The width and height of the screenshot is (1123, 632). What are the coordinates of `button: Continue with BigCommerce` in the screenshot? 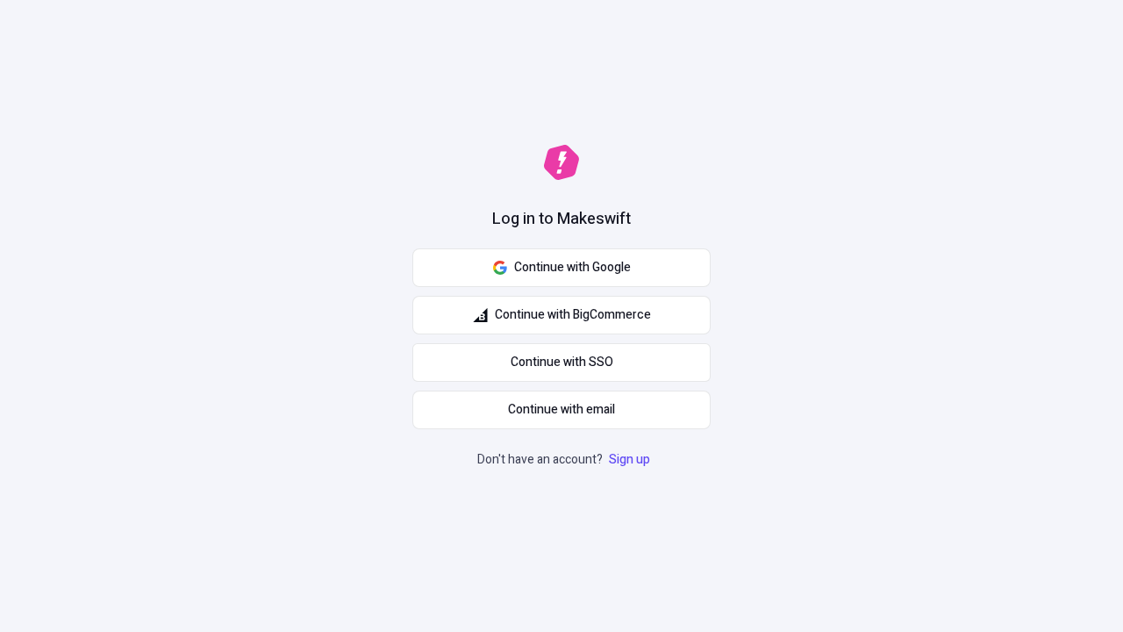 It's located at (561, 315).